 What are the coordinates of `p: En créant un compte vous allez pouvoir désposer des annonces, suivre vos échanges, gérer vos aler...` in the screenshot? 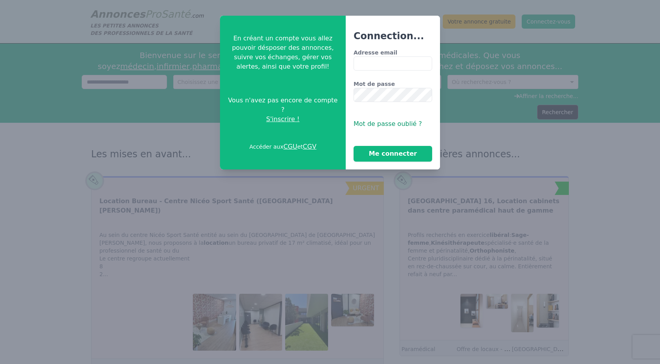 It's located at (283, 53).